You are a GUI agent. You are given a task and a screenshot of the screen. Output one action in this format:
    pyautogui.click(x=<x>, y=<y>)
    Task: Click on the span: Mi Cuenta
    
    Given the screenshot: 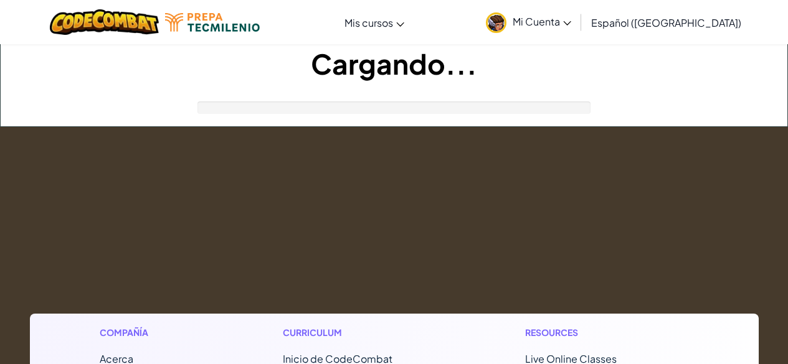 What is the action you would take?
    pyautogui.click(x=542, y=21)
    